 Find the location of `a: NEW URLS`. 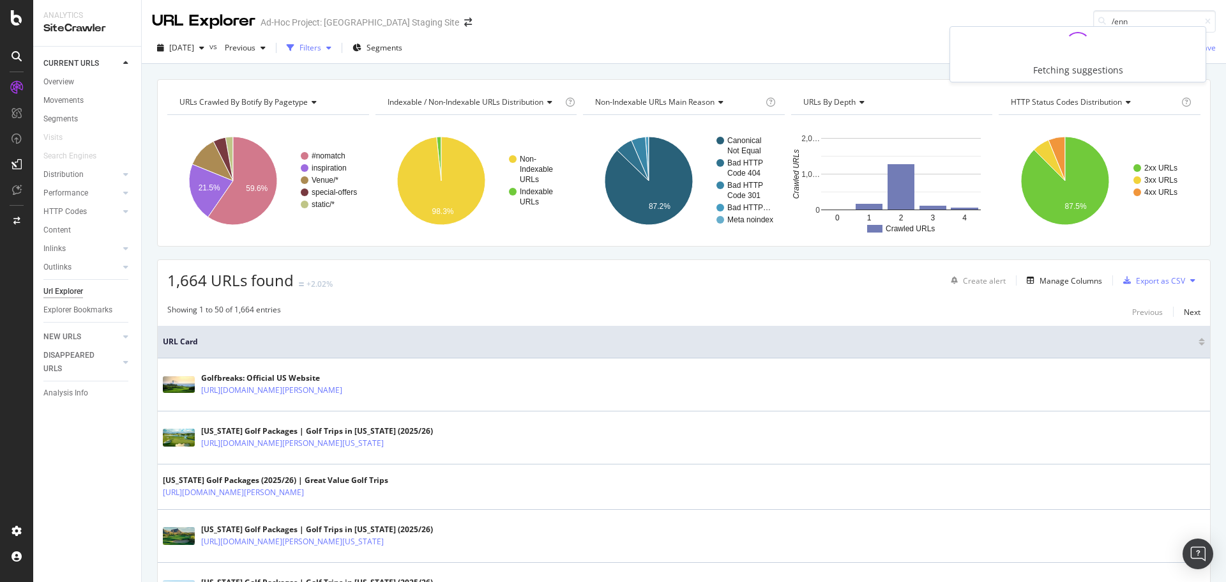

a: NEW URLS is located at coordinates (81, 337).